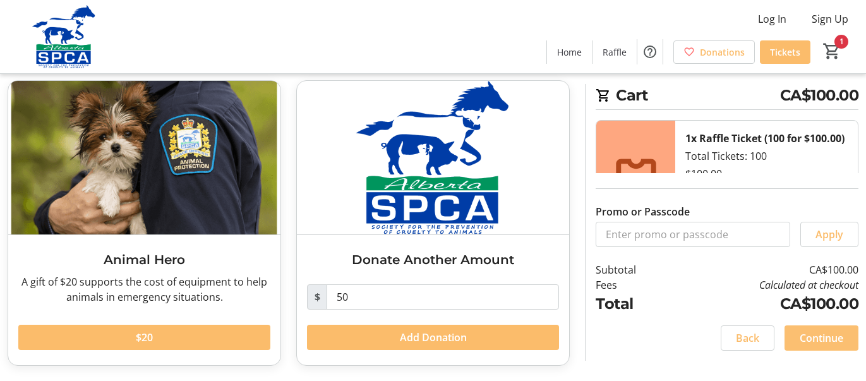  What do you see at coordinates (693, 234) in the screenshot?
I see `input: Enter promo or passcode` at bounding box center [693, 234].